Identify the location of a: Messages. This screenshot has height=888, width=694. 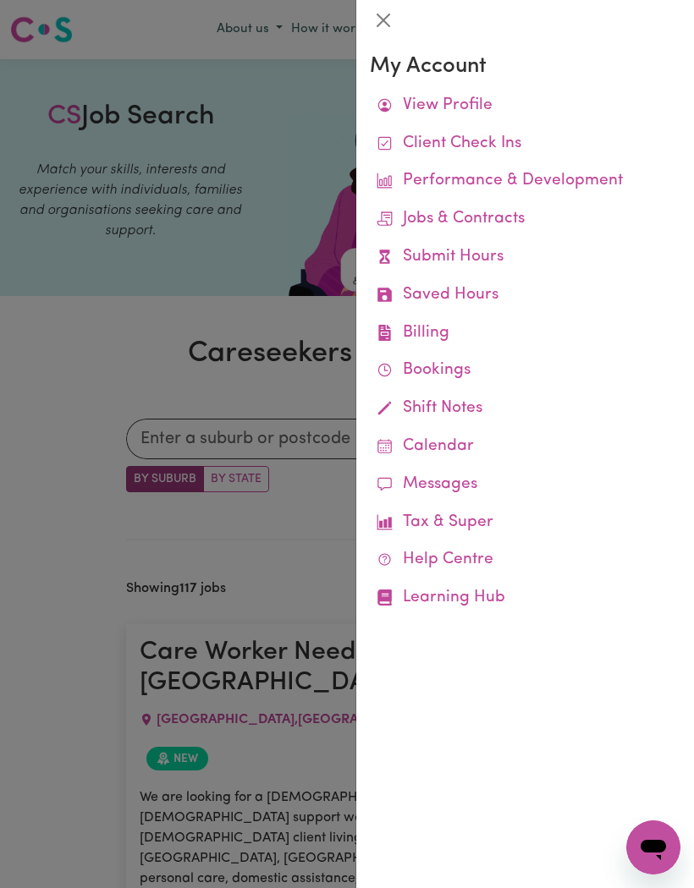
(525, 485).